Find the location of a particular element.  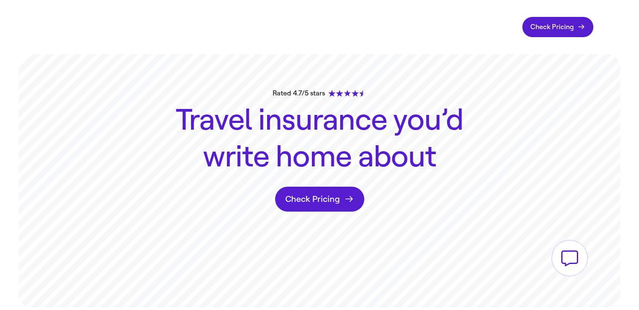

button: Chat Support is located at coordinates (632, 303).